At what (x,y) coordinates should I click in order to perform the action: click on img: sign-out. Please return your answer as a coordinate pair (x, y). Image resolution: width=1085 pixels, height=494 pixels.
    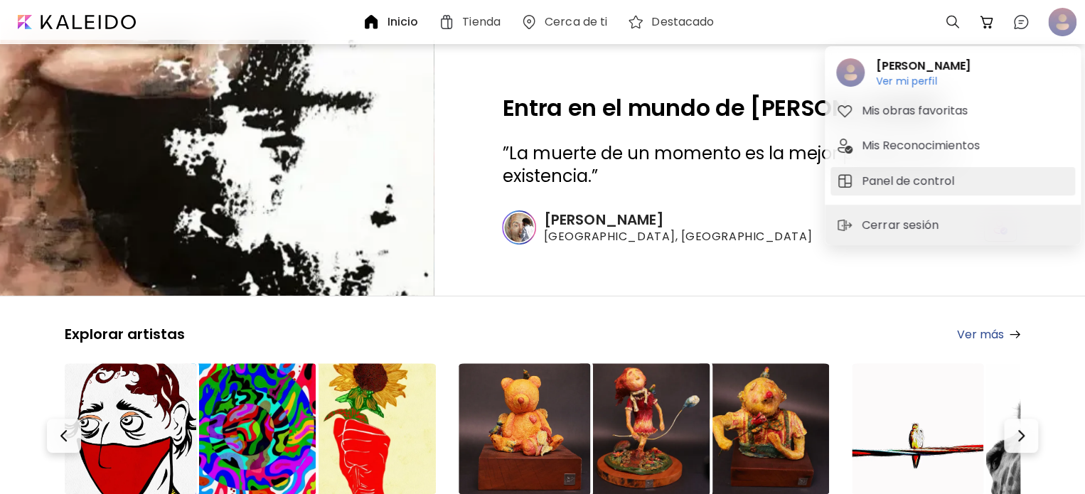
    Looking at the image, I should click on (845, 225).